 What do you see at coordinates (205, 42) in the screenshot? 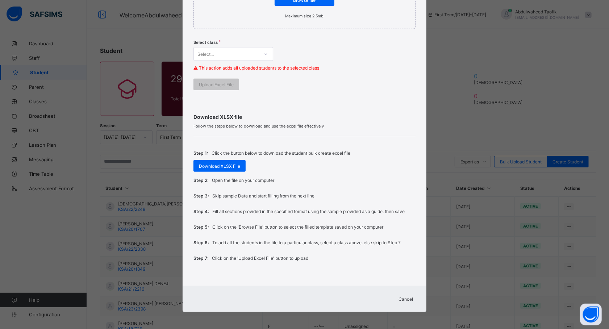
I see `span: Select class` at bounding box center [205, 42].